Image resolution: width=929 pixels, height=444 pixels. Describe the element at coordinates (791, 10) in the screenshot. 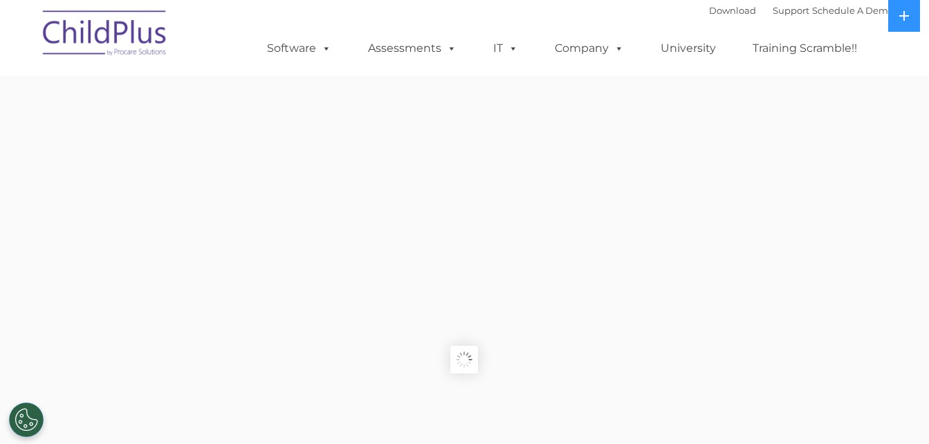

I see `a: Support` at that location.